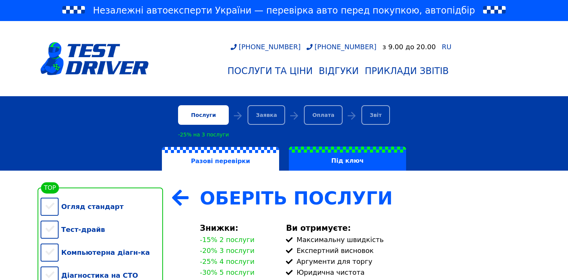  What do you see at coordinates (364, 198) in the screenshot?
I see `div: Оберіть Послуги` at bounding box center [364, 198].